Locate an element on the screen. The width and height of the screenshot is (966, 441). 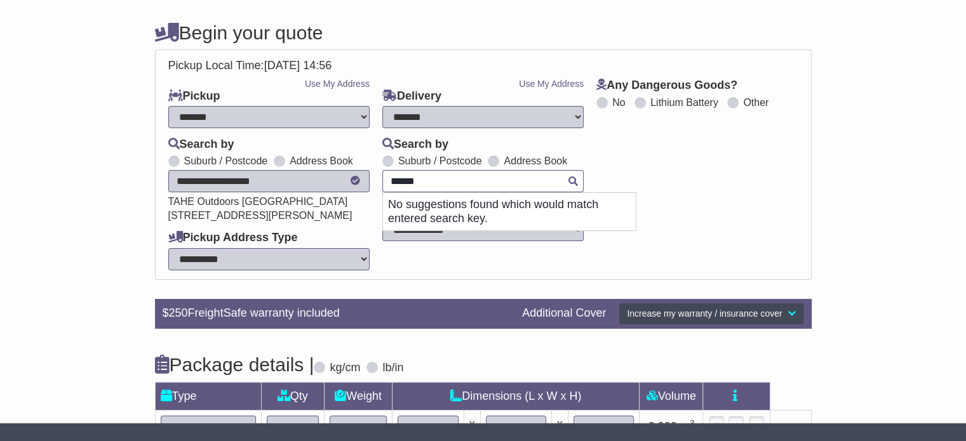
label: Other is located at coordinates (756, 102).